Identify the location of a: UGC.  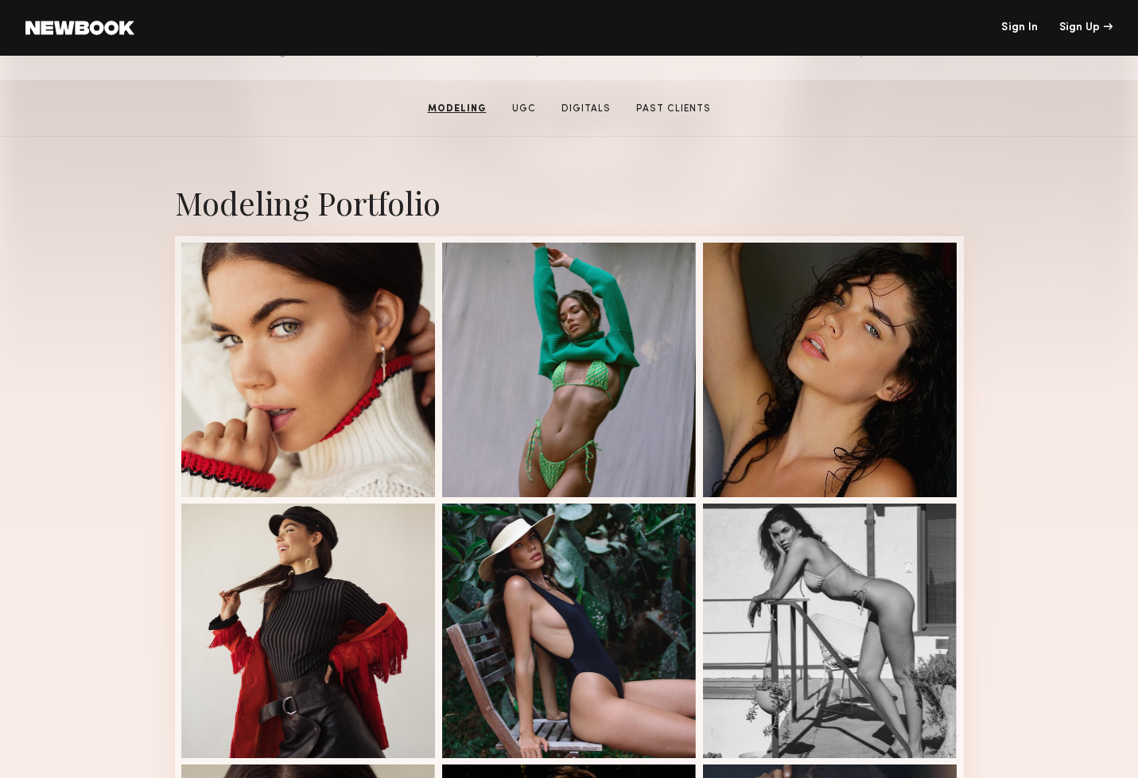
(524, 109).